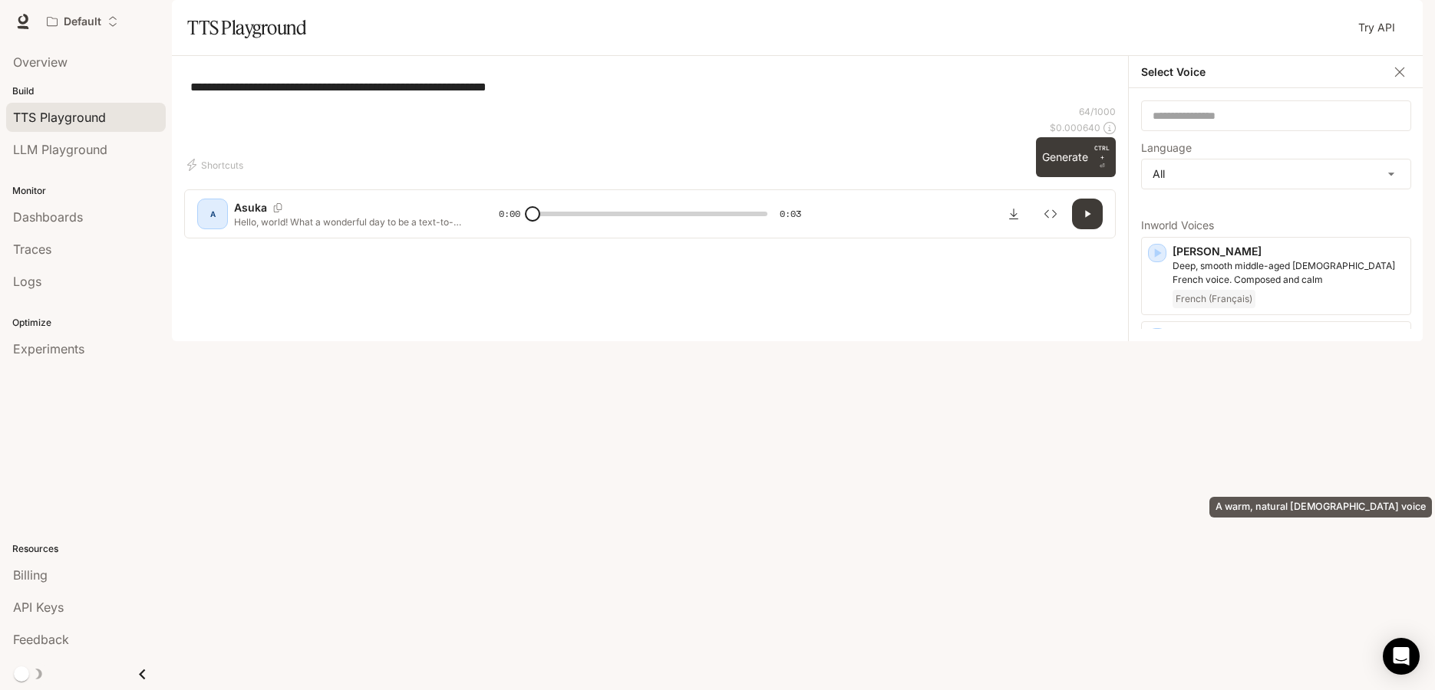 The image size is (1435, 690). Describe the element at coordinates (278, 208) in the screenshot. I see `button: Copy Voice ID` at that location.